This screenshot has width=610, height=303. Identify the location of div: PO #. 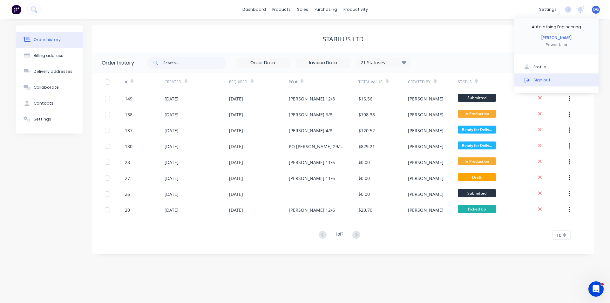
(293, 82).